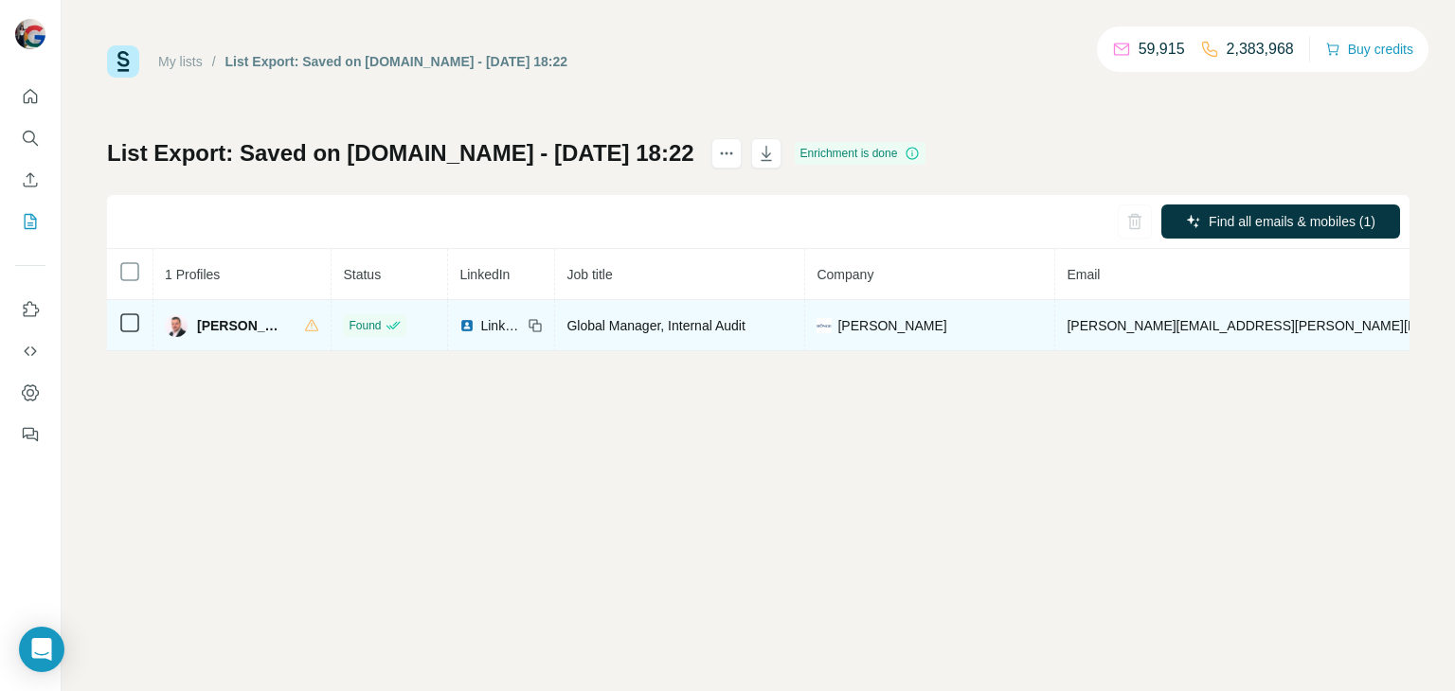 This screenshot has height=691, width=1455. I want to click on button: Find all emails & mobiles (1), so click(1280, 222).